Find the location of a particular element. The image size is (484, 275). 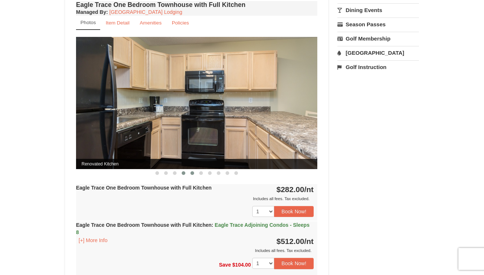

a: Season Passes is located at coordinates (378, 24).